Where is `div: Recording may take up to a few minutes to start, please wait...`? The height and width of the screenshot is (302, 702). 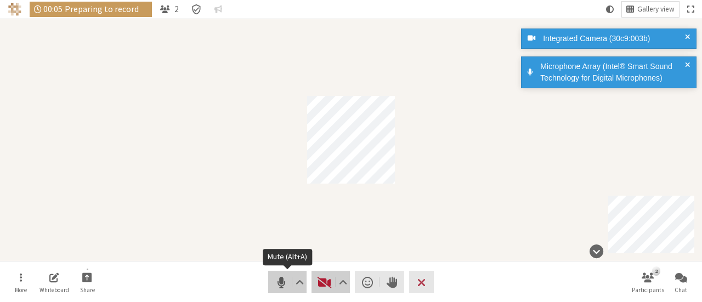
div: Recording may take up to a few minutes to start, please wait... is located at coordinates (91, 9).